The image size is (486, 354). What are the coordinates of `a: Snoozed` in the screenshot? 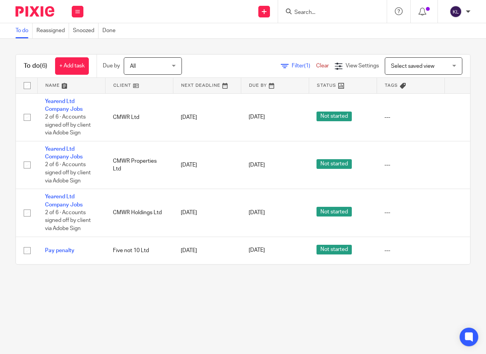 It's located at (86, 31).